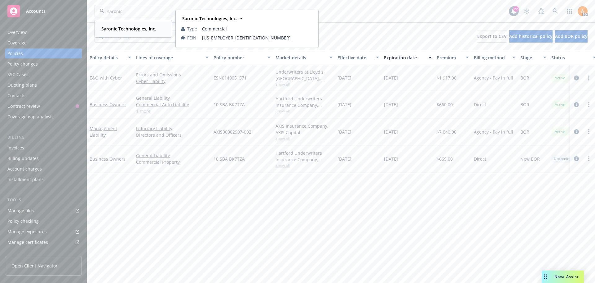 This screenshot has height=283, width=595. I want to click on div: Policies, so click(15, 53).